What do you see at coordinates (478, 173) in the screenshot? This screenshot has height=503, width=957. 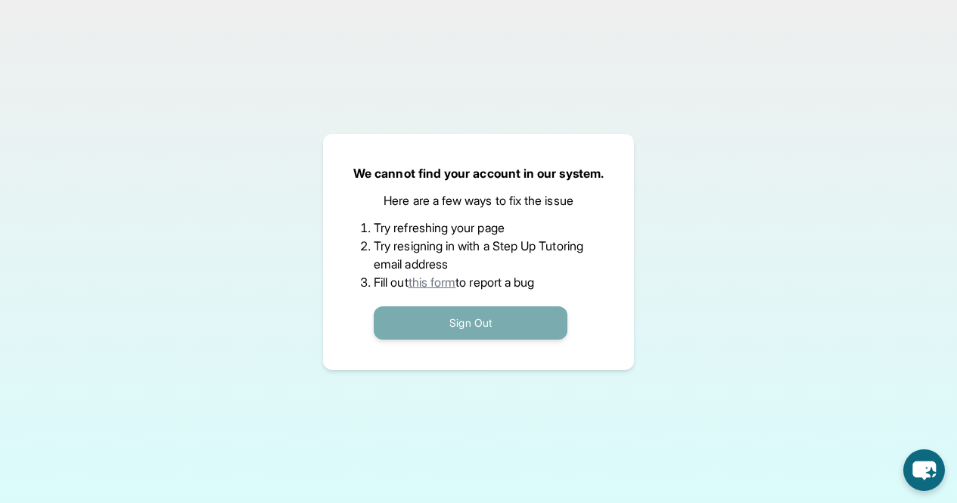 I see `p: We cannot find your account in our system.` at bounding box center [478, 173].